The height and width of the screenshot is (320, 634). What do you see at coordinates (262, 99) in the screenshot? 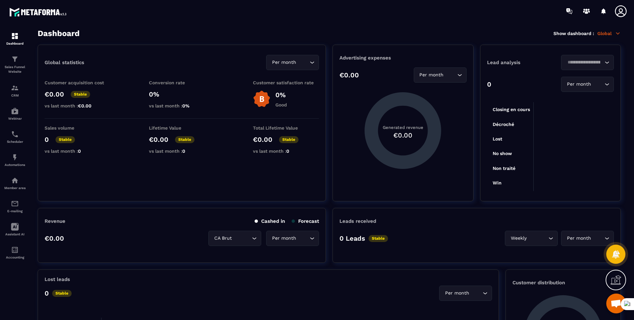
I see `img: b-badge-o.b3b20ee6.svg` at bounding box center [262, 99].